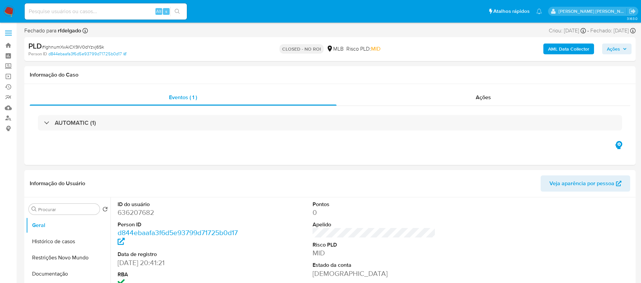 This screenshot has height=283, width=641. What do you see at coordinates (179, 205) in the screenshot?
I see `dt: ID do usuário` at bounding box center [179, 205].